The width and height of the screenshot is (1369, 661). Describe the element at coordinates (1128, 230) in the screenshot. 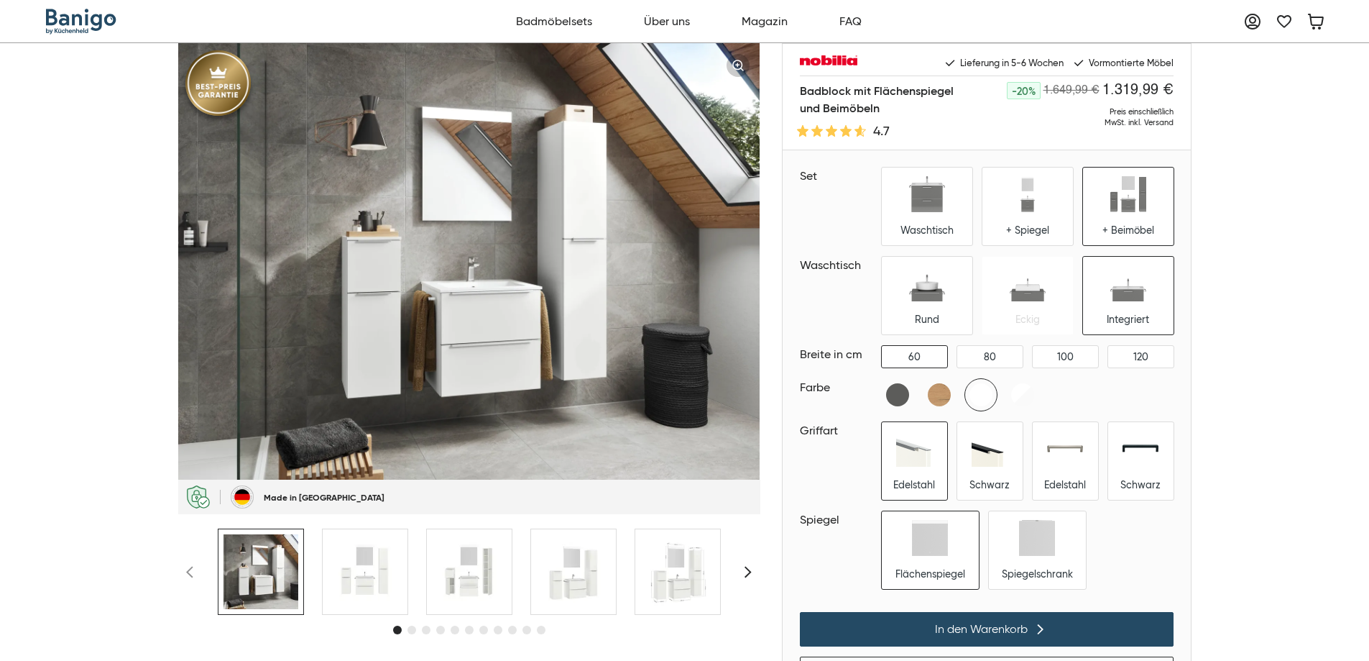

I see `div: + Beimöbel` at that location.